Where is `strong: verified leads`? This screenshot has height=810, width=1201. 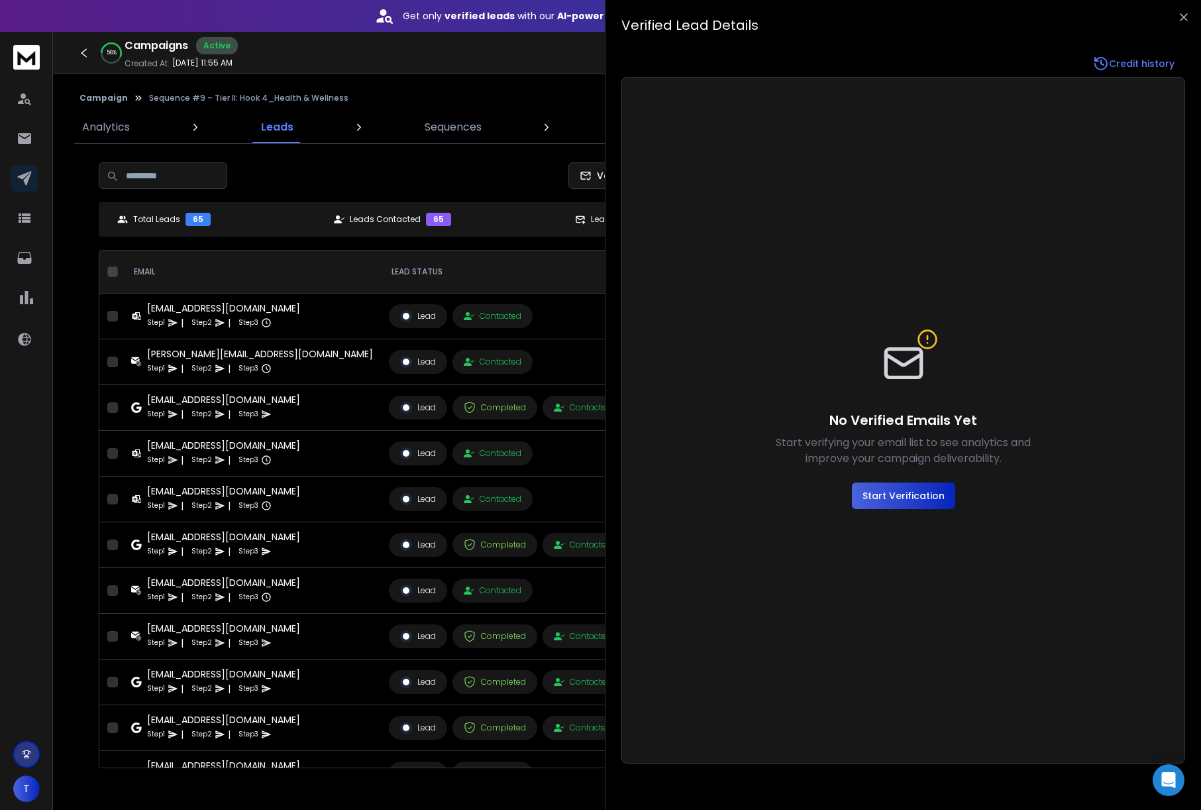 strong: verified leads is located at coordinates (480, 16).